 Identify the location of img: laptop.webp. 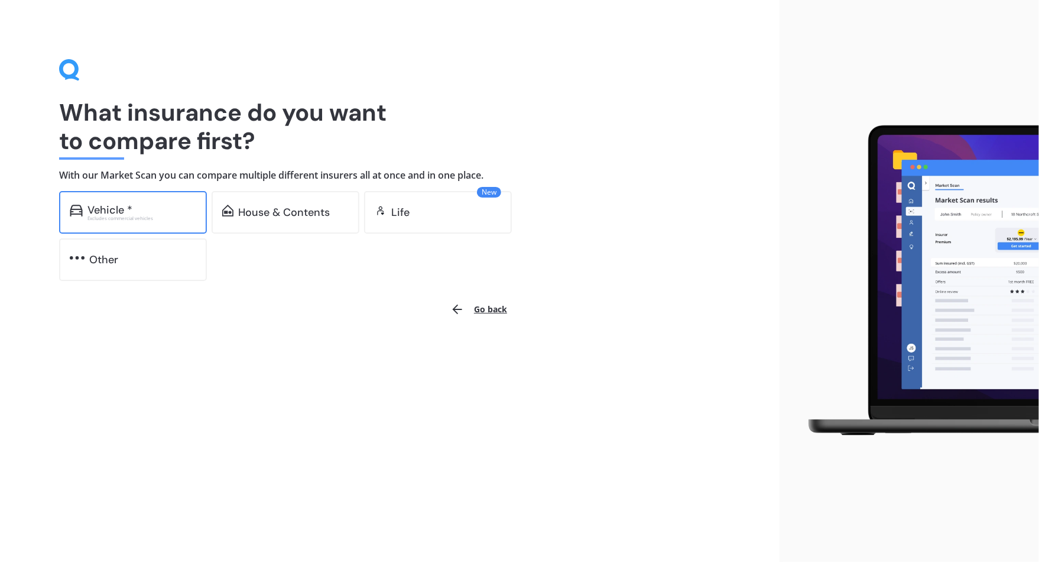
(915, 281).